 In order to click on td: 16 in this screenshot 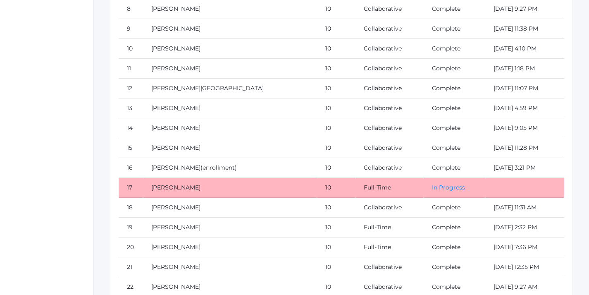, I will do `click(131, 168)`.